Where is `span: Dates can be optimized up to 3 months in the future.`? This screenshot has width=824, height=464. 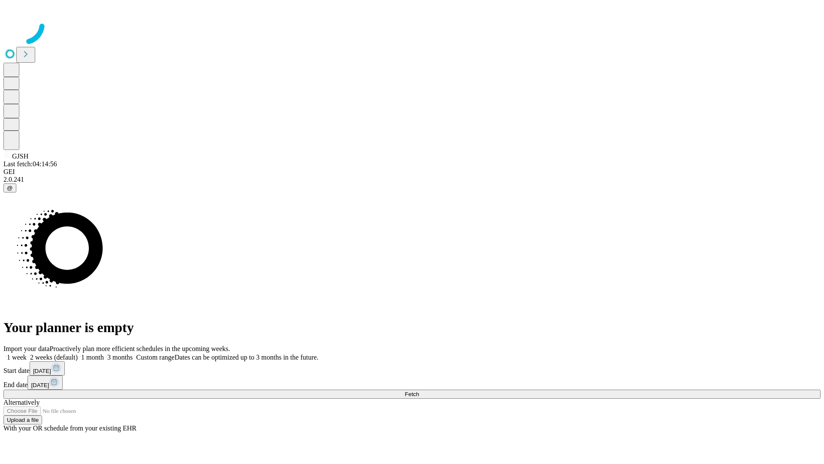 span: Dates can be optimized up to 3 months in the future. is located at coordinates (246, 357).